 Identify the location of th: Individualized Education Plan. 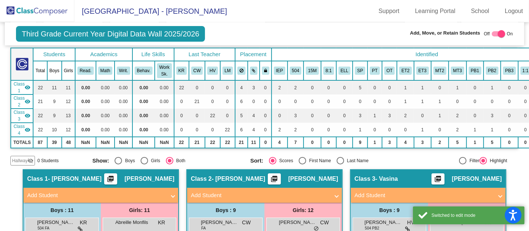
(279, 71).